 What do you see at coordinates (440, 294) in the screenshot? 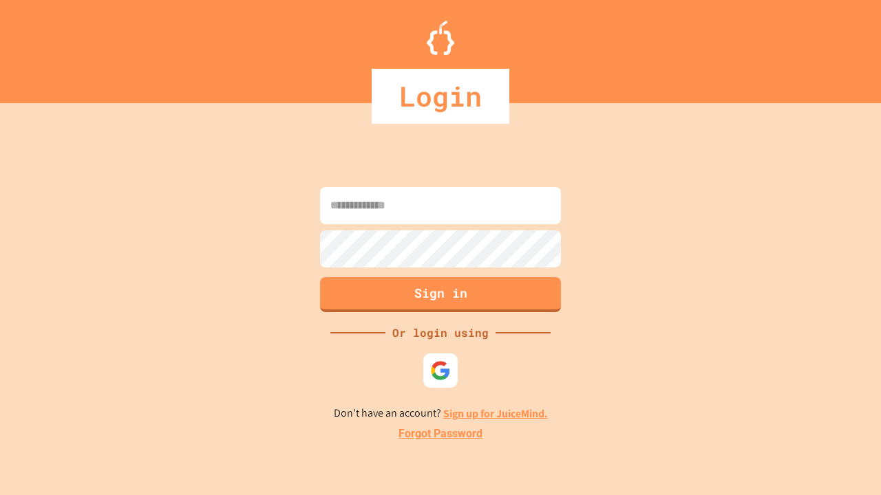
I see `button: Sign in` at bounding box center [440, 294].